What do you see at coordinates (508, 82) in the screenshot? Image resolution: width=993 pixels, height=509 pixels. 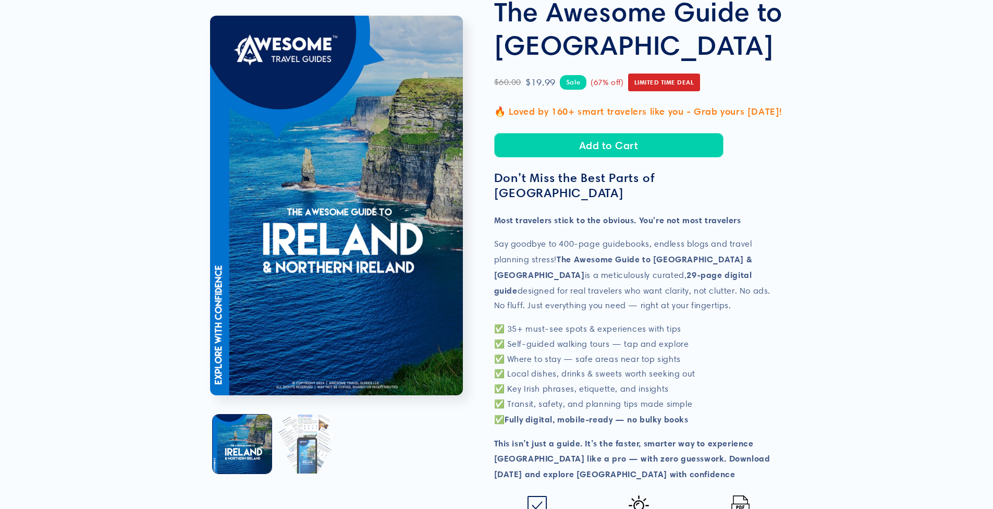 I see `span: $60.00` at bounding box center [508, 82].